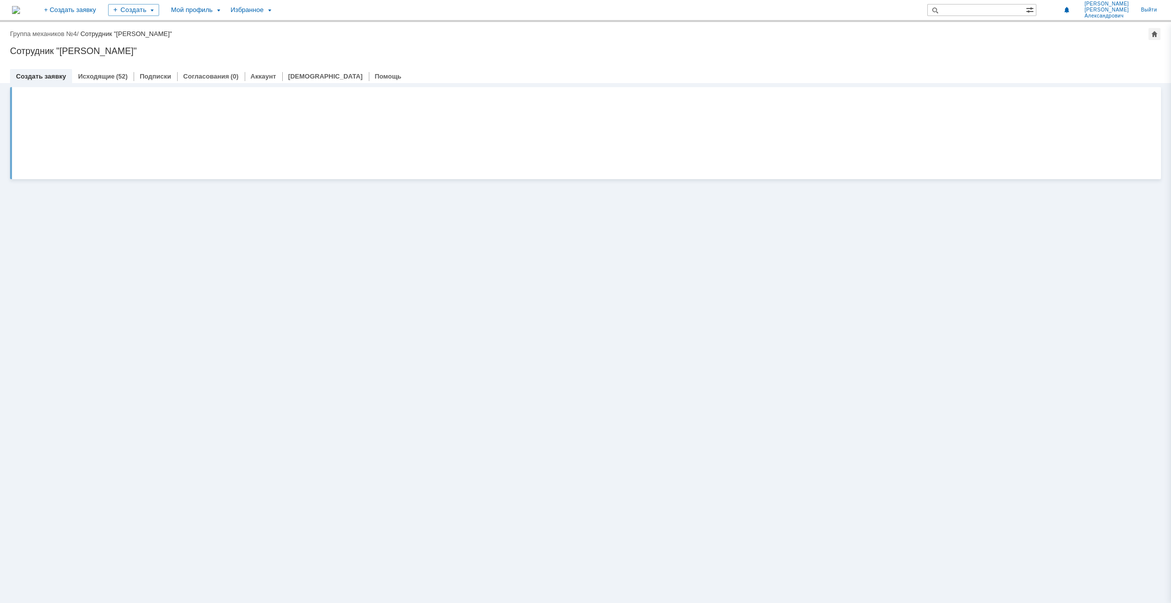  What do you see at coordinates (41, 76) in the screenshot?
I see `a: Создать заявку` at bounding box center [41, 76].